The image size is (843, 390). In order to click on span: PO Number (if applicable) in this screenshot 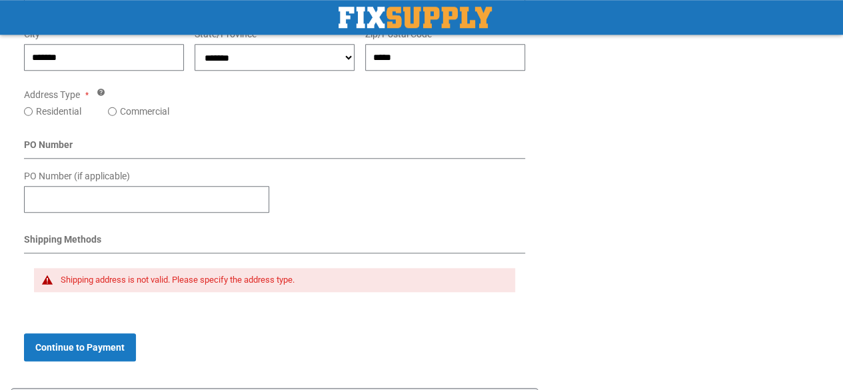, I will do `click(77, 176)`.